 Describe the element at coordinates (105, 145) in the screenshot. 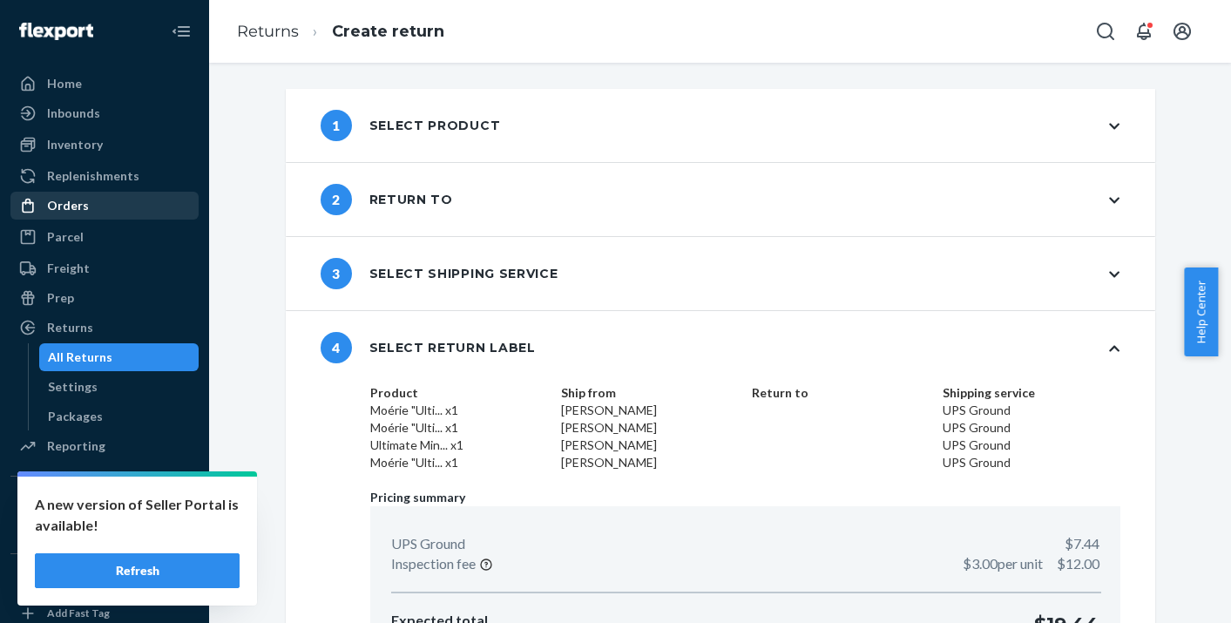

I see `a: Inventory` at that location.